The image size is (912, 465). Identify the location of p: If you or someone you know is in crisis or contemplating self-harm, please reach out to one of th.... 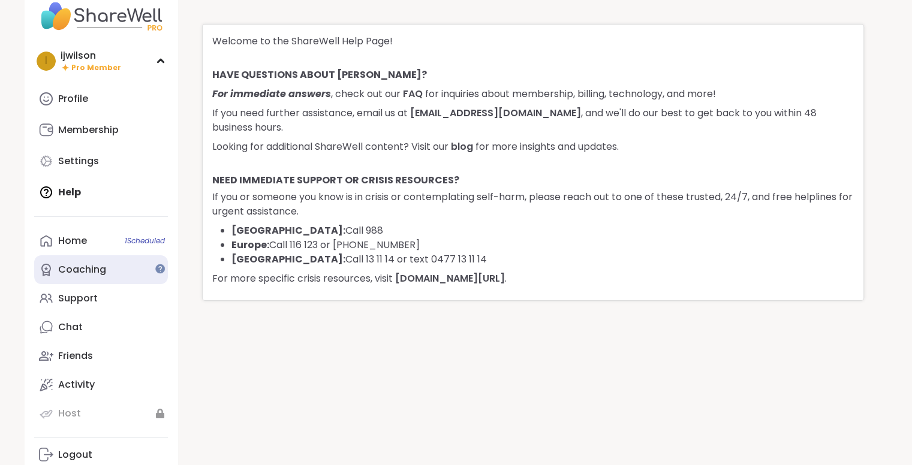
(533, 204).